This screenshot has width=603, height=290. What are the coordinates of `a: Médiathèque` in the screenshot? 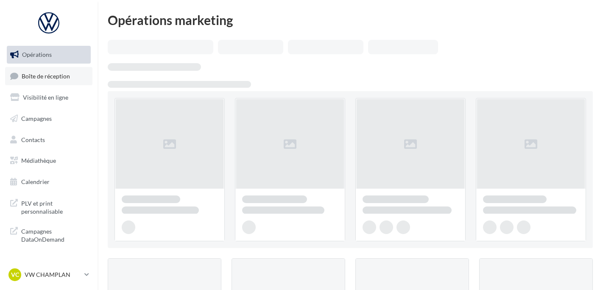 It's located at (49, 161).